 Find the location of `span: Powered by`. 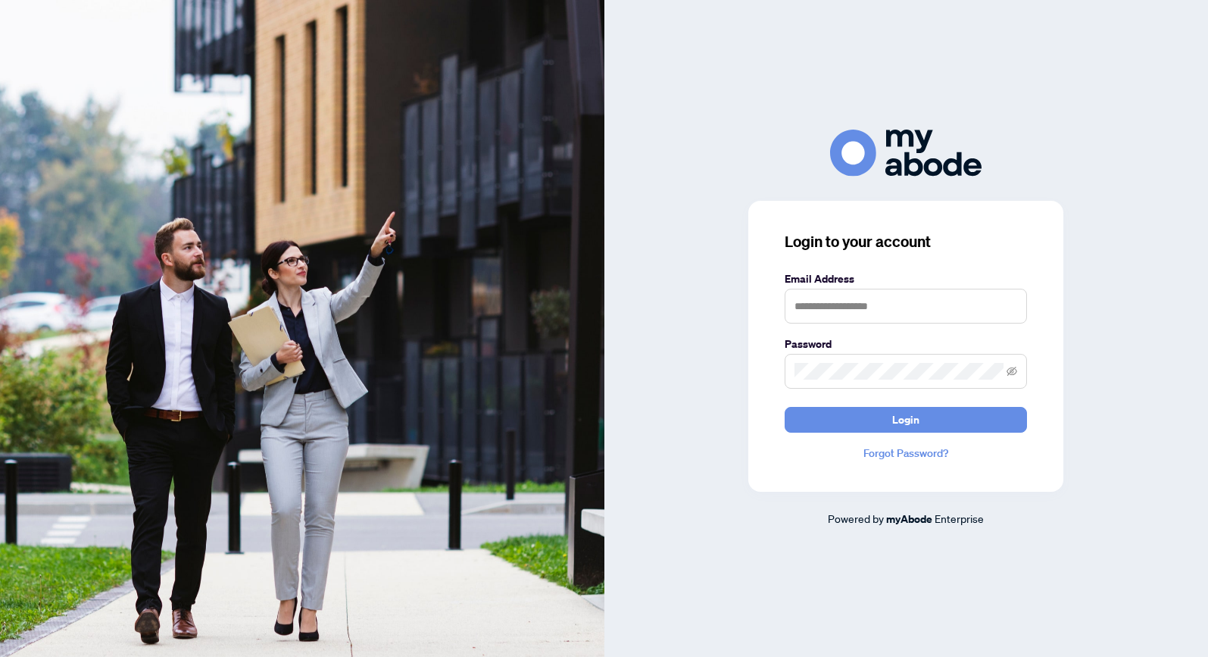

span: Powered by is located at coordinates (856, 518).